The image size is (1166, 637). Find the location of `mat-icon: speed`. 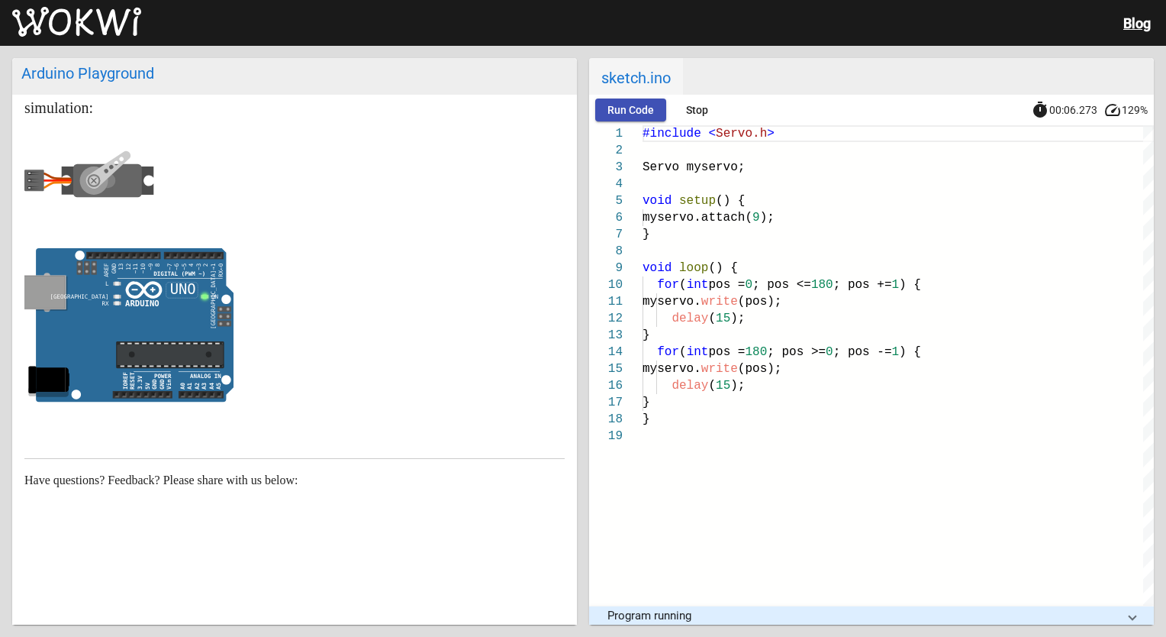

mat-icon: speed is located at coordinates (1113, 110).